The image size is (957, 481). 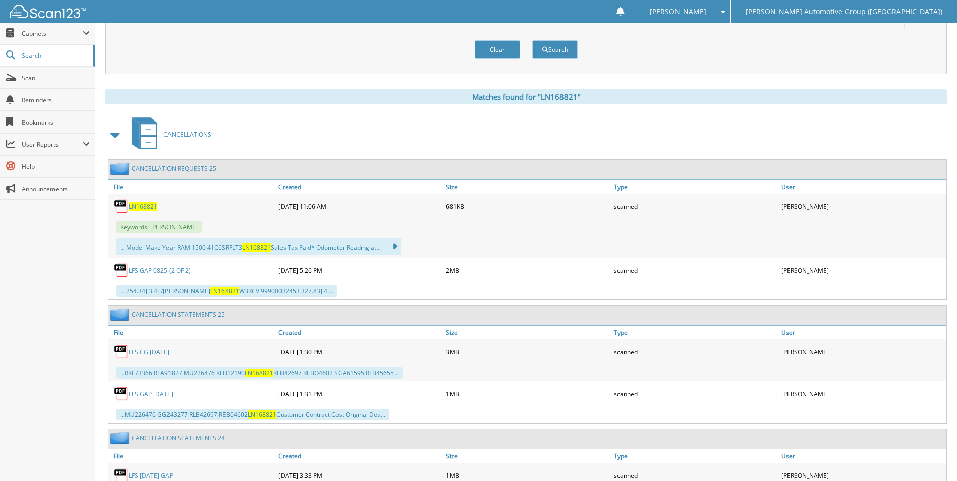 What do you see at coordinates (253, 415) in the screenshot?
I see `div: ...MU226476 GG243277 RLB42697 REB04602 Customer Contract Cost Original Dea...` at bounding box center [253, 415].